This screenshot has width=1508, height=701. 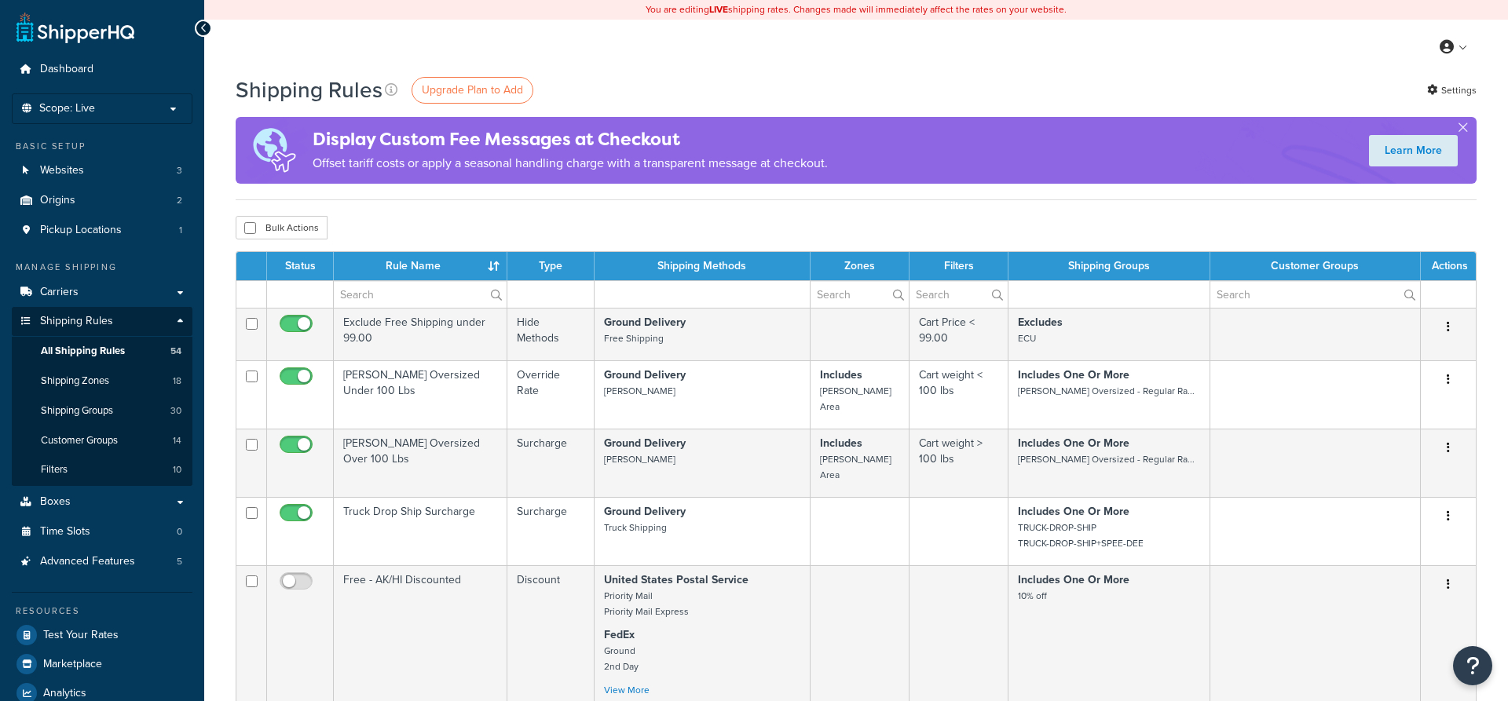 I want to click on a: Websites 3, so click(x=102, y=170).